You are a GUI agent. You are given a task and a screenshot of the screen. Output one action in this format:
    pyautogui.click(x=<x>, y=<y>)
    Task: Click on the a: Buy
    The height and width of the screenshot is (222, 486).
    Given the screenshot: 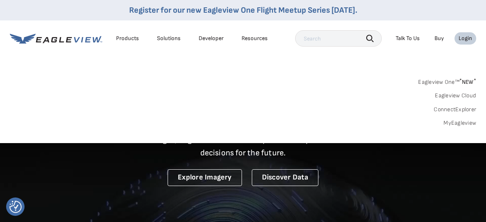 What is the action you would take?
    pyautogui.click(x=439, y=38)
    